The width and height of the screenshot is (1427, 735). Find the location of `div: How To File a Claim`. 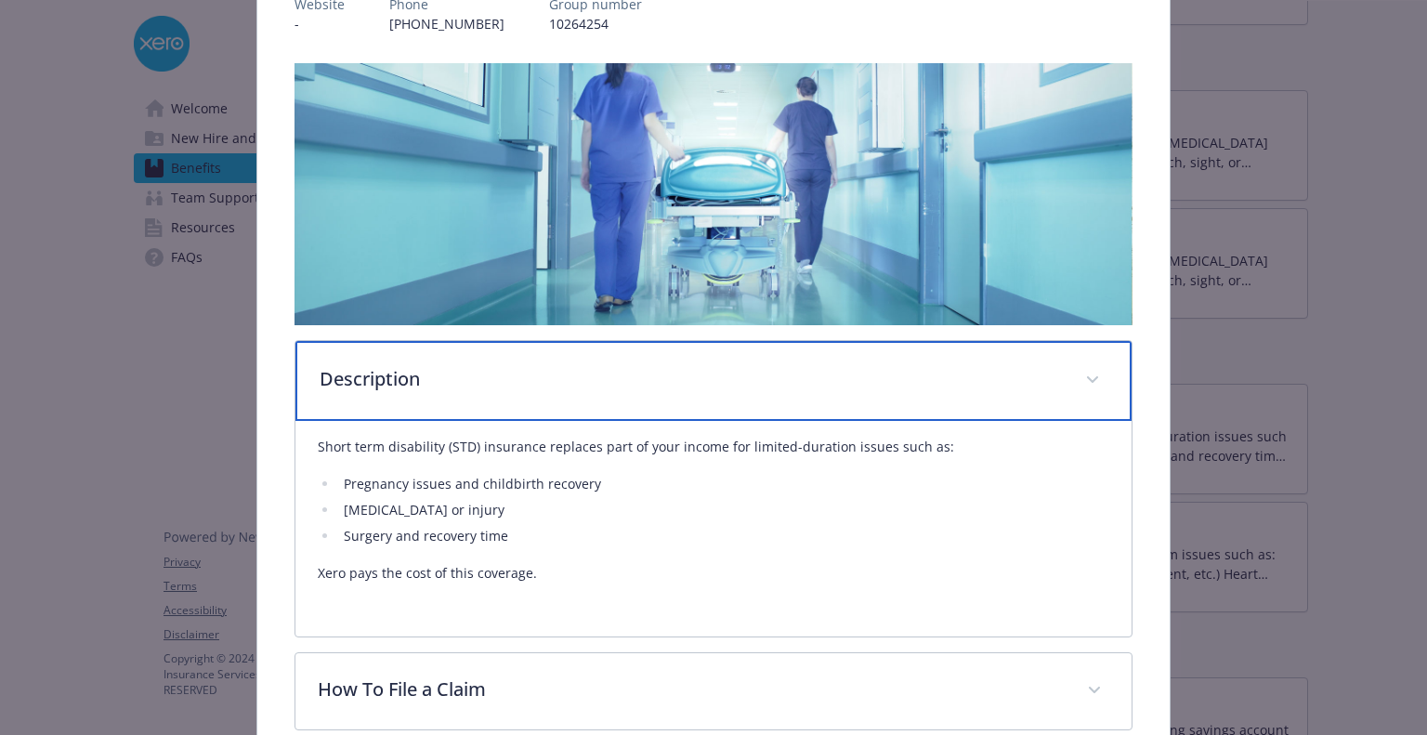

div: How To File a Claim is located at coordinates (713, 691).